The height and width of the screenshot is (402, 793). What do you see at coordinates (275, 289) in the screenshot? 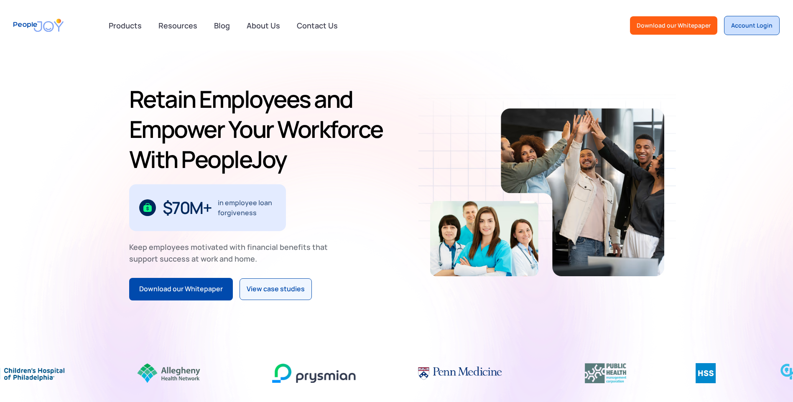
I see `div: View case studies` at bounding box center [275, 289].